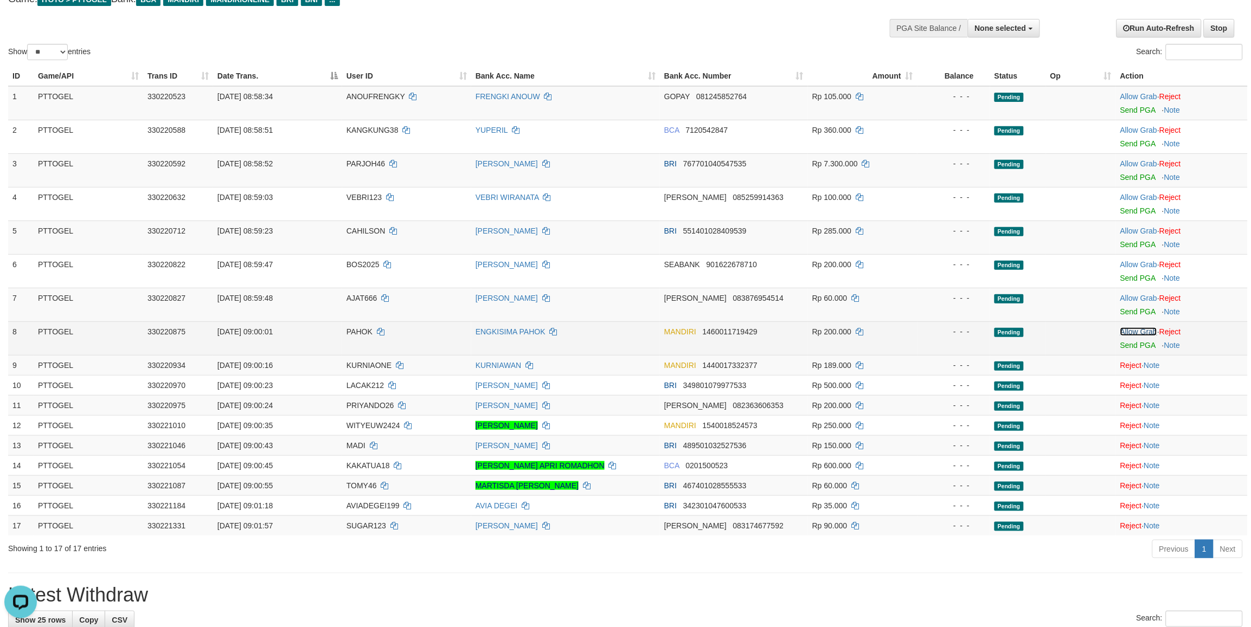 Image resolution: width=1251 pixels, height=627 pixels. What do you see at coordinates (1190, 619) in the screenshot?
I see `label: Search:` at bounding box center [1190, 619].